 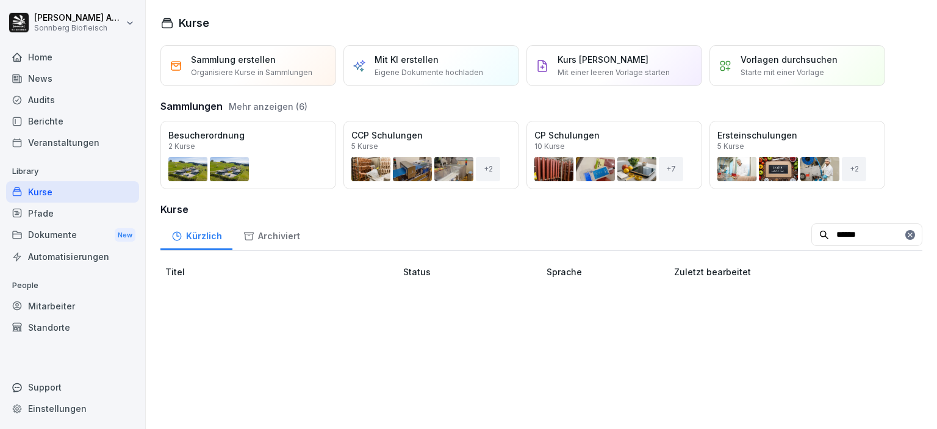 What do you see at coordinates (73, 78) in the screenshot?
I see `a: News` at bounding box center [73, 78].